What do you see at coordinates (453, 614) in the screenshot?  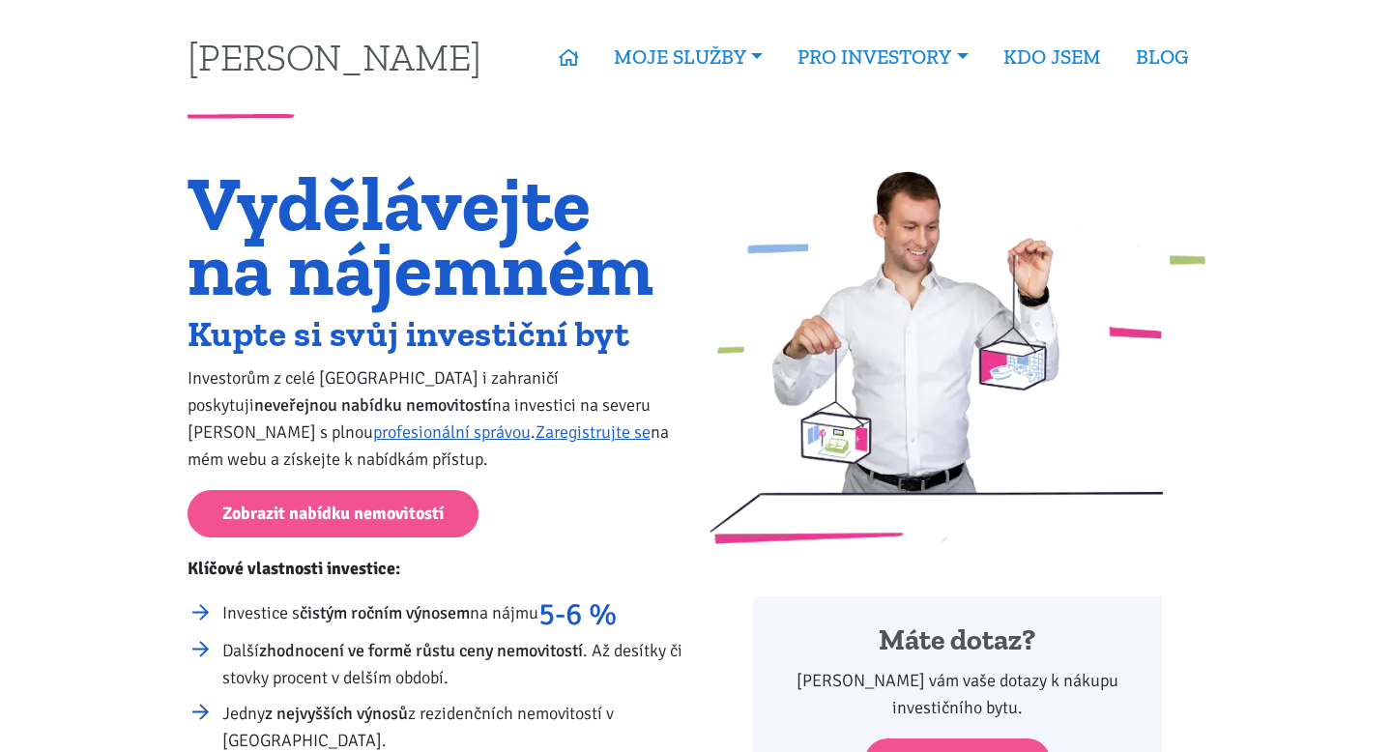 I see `li: Investice s na nájmu` at bounding box center [453, 614].